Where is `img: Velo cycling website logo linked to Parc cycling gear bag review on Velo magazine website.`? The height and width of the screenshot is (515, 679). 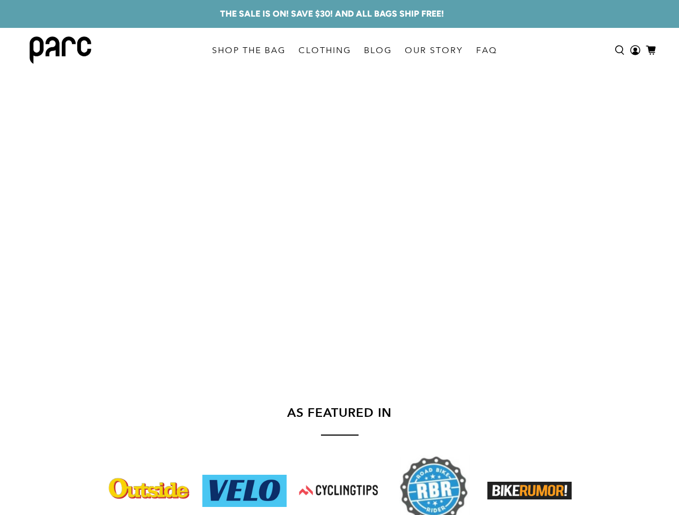 img: Velo cycling website logo linked to Parc cycling gear bag review on Velo magazine website. is located at coordinates (244, 491).